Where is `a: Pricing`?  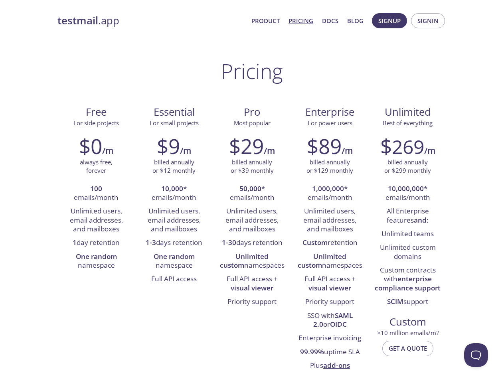 a: Pricing is located at coordinates (301, 21).